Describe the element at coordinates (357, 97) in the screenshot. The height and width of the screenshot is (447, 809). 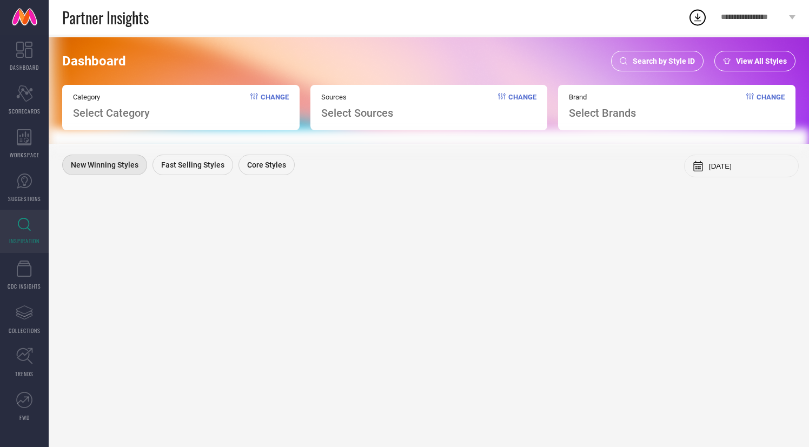
I see `span: Sources` at that location.